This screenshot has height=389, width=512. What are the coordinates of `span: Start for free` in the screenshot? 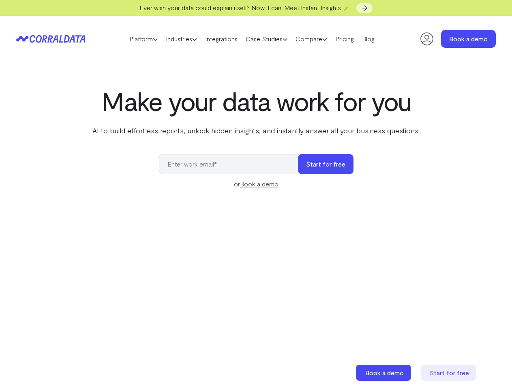 It's located at (449, 372).